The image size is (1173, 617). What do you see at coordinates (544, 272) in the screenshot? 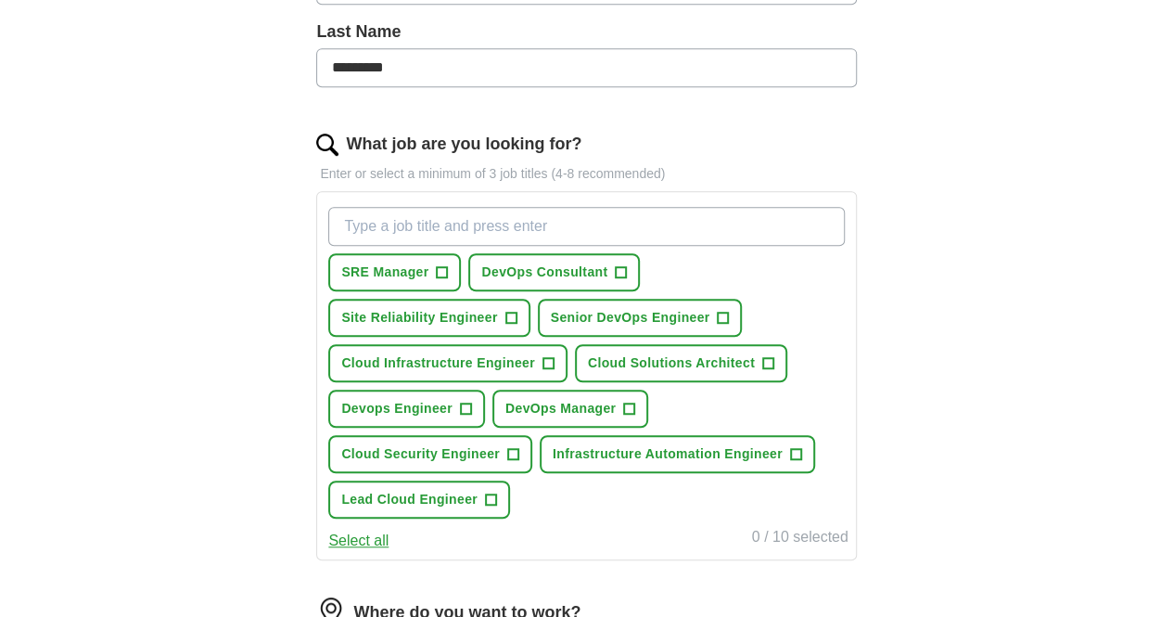
I see `span: DevOps Consultant` at bounding box center [544, 272].